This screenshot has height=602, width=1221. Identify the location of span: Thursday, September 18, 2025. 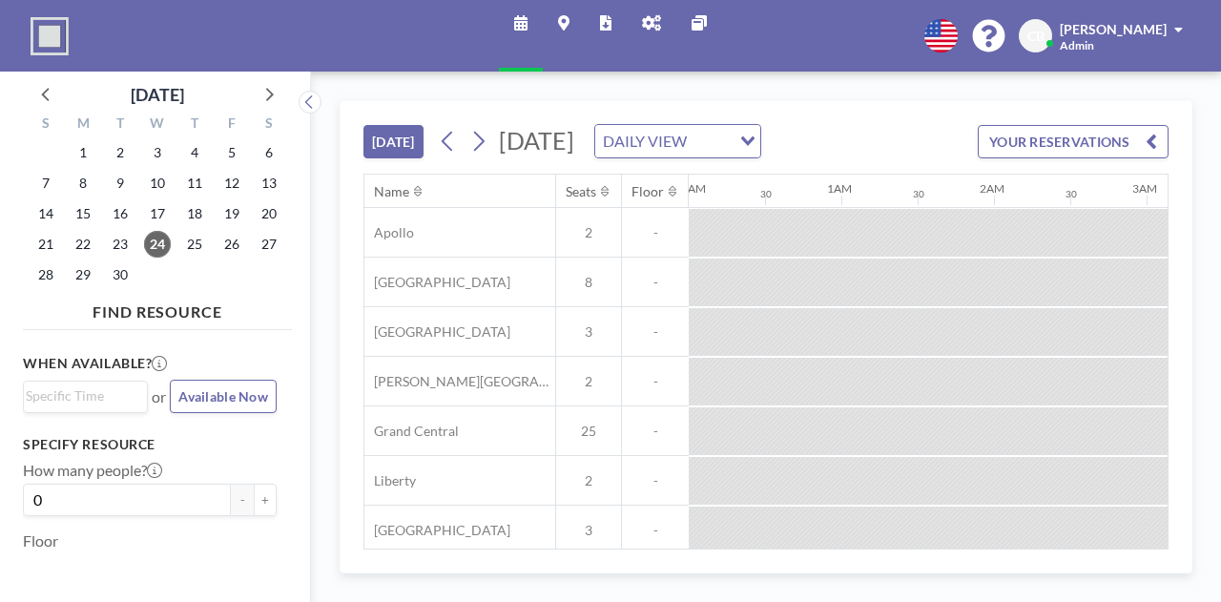
(195, 214).